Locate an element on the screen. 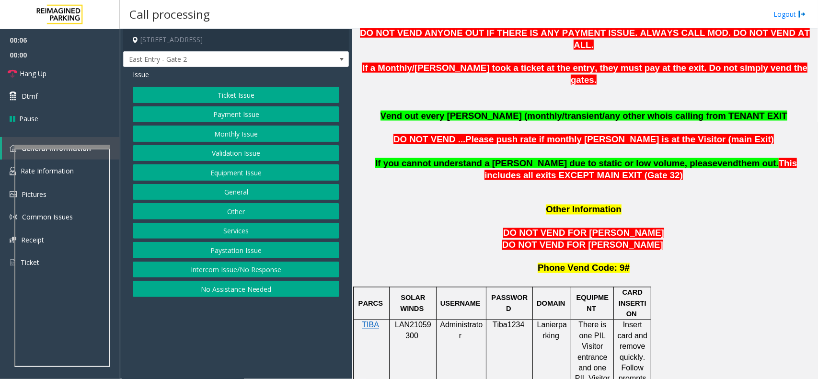 The width and height of the screenshot is (818, 379). span: Issue is located at coordinates (141, 74).